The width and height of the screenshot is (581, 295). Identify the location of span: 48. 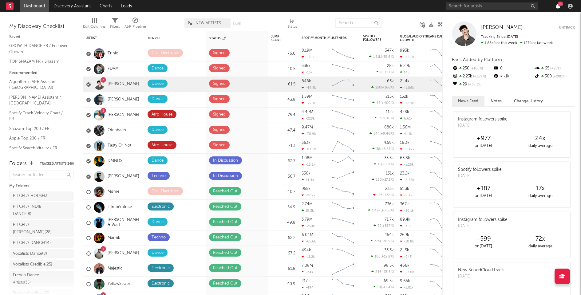
(378, 103).